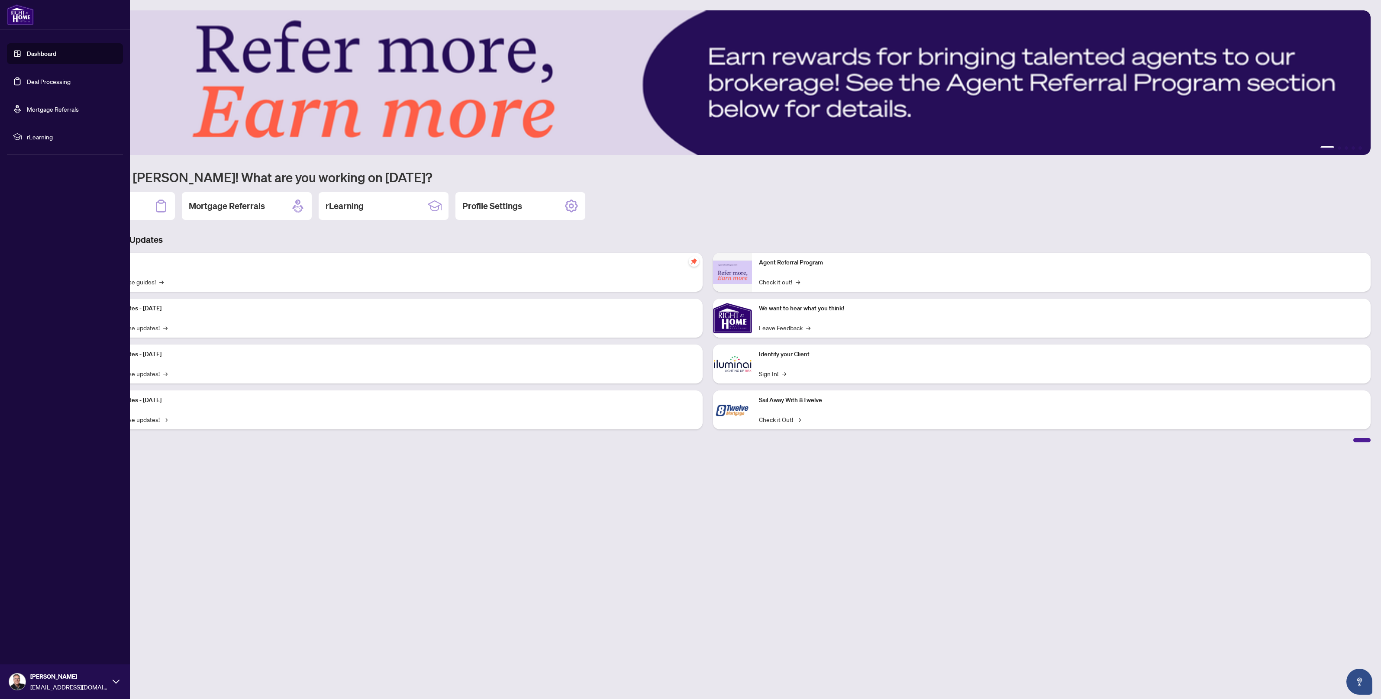 Image resolution: width=1381 pixels, height=699 pixels. What do you see at coordinates (1061, 400) in the screenshot?
I see `p: Sail Away With 8Twelve` at bounding box center [1061, 400].